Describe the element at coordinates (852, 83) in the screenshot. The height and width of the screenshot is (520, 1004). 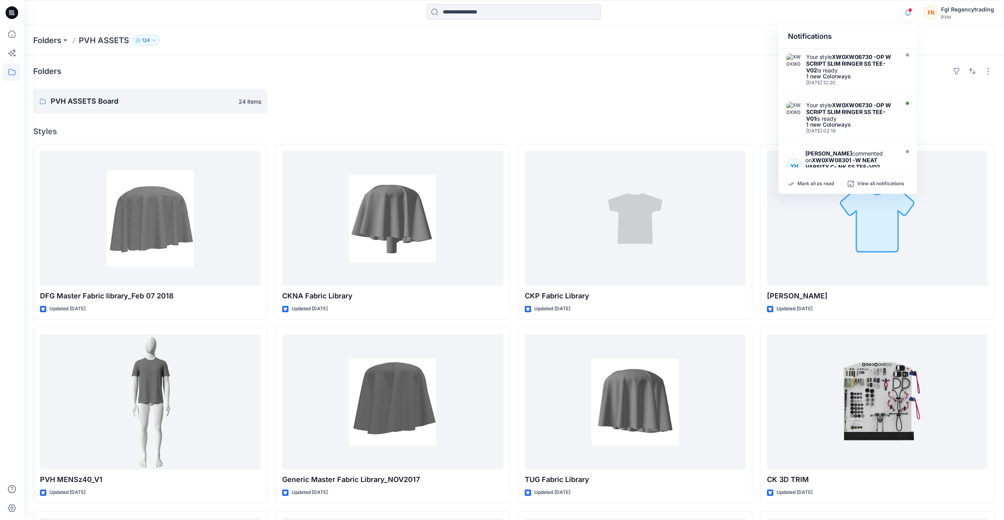
I see `div: Wednesday, September 24, 2025 12:20` at that location.